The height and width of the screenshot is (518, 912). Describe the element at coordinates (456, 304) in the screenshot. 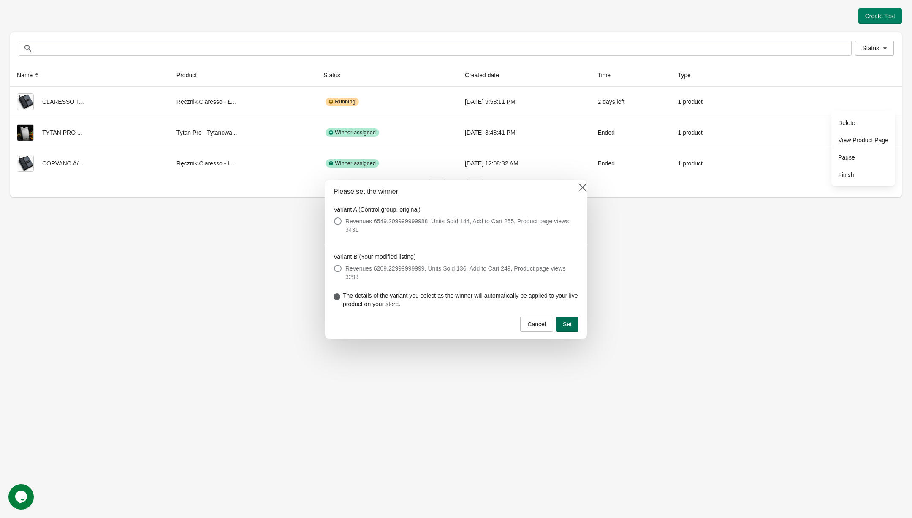

I see `div: The details of the variant you select as the winner will automatically be applied to your live pr...` at that location.